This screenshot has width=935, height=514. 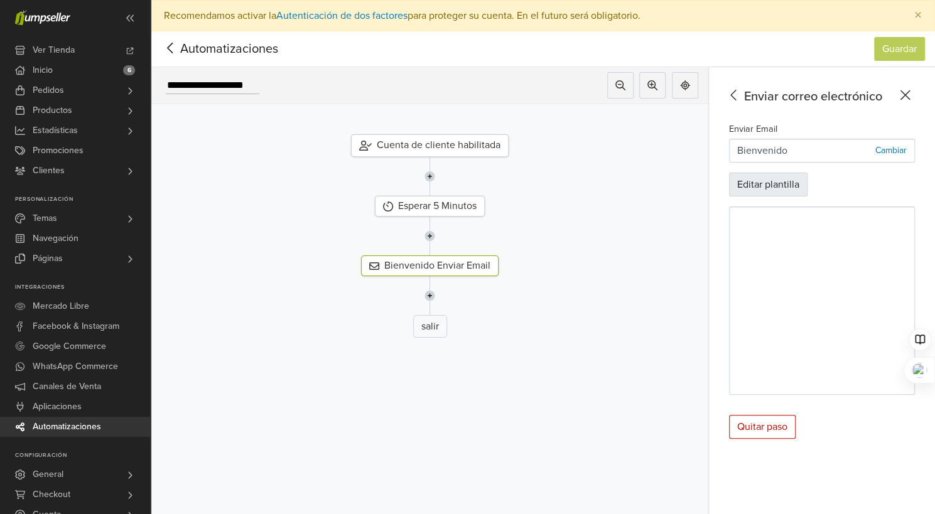 What do you see at coordinates (768, 185) in the screenshot?
I see `button: Editar plantilla` at bounding box center [768, 185].